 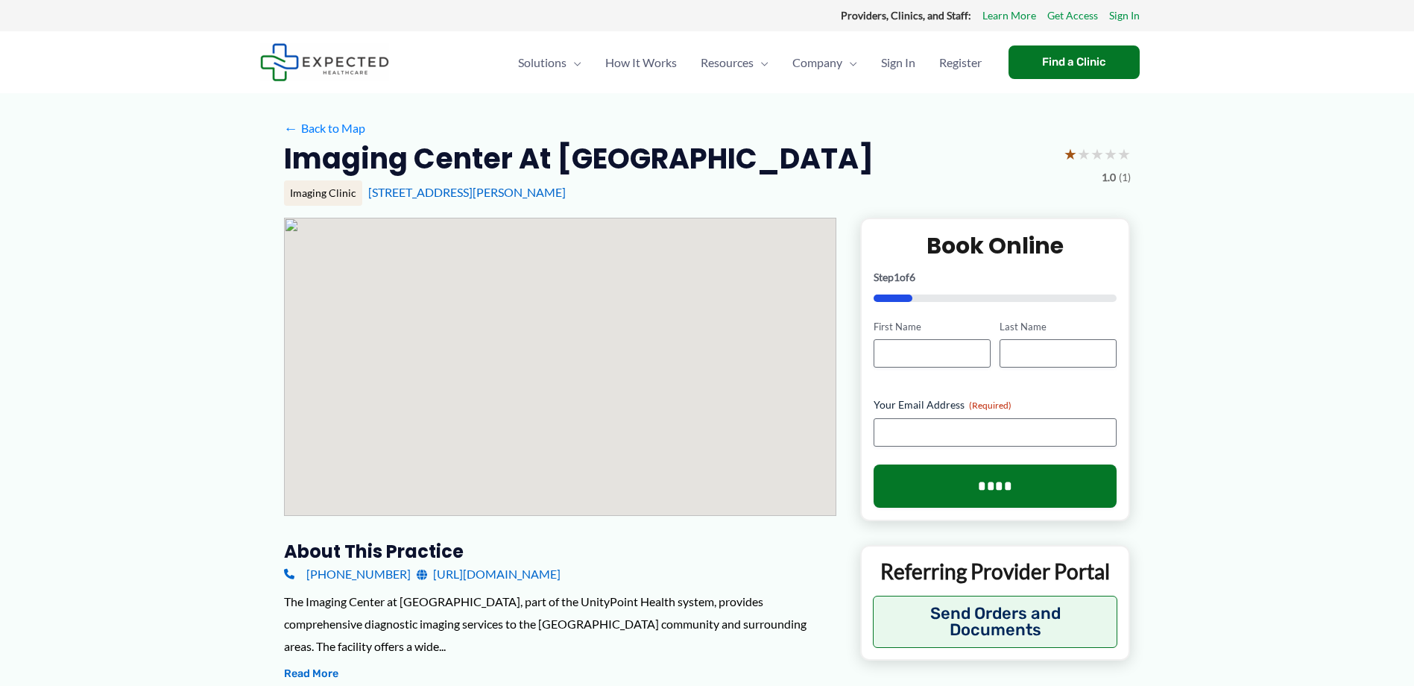 I want to click on nav: Primary Site Navigation, so click(x=750, y=63).